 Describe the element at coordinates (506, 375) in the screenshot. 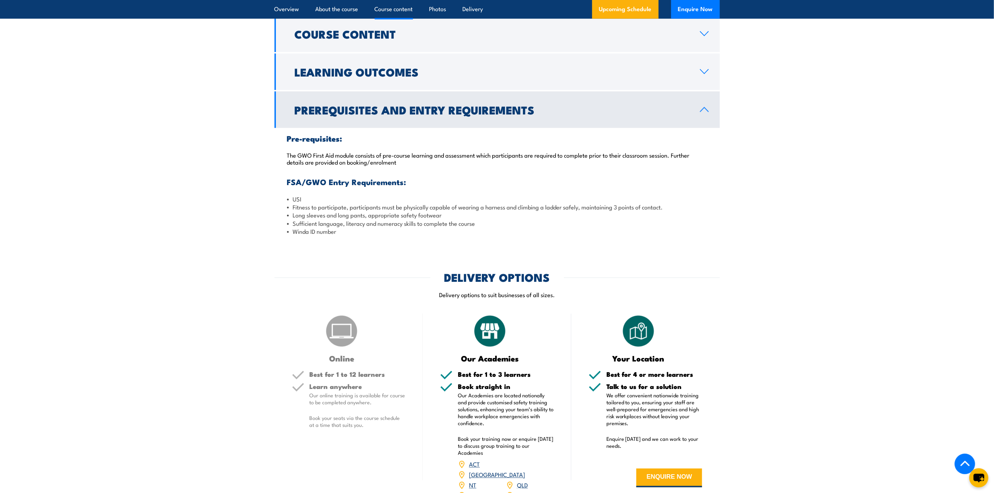

I see `h5: Best for 1 to 3 learners` at that location.